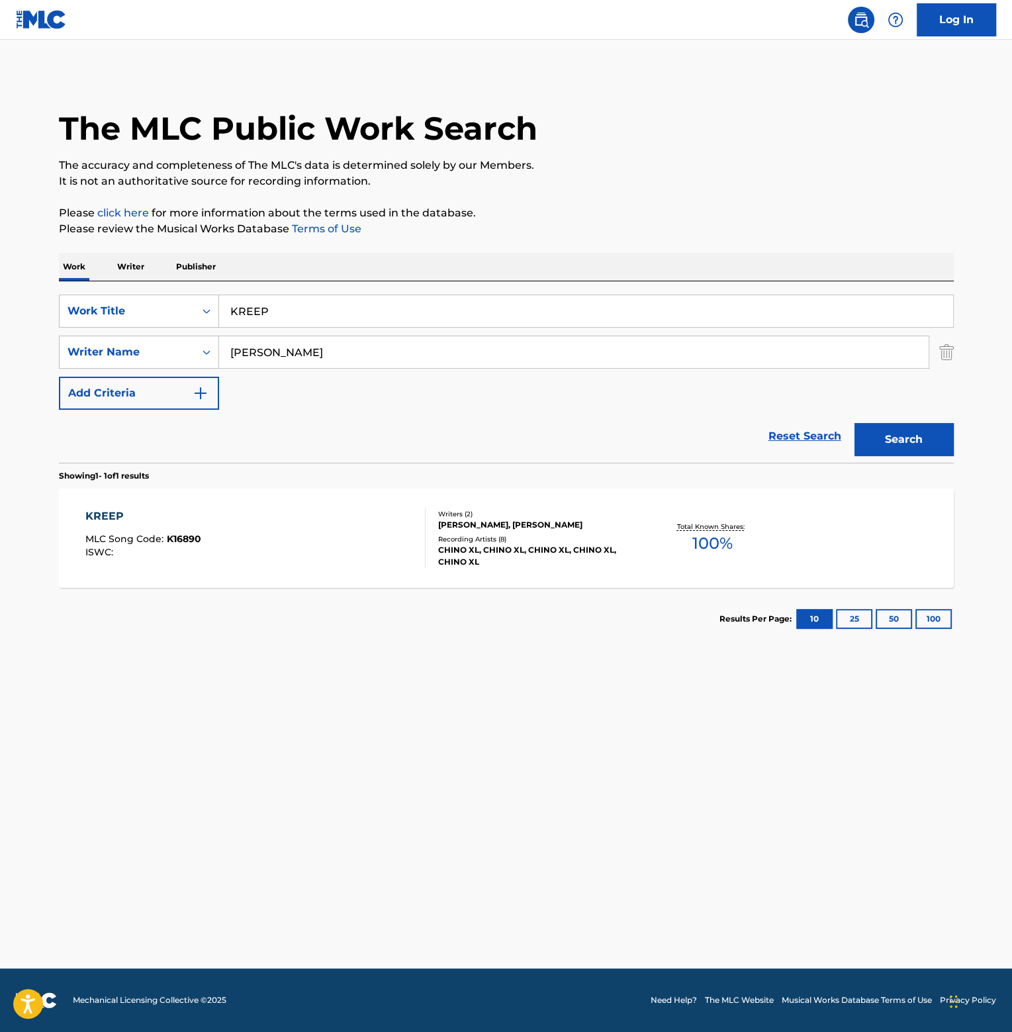 This screenshot has height=1032, width=1012. I want to click on p: Results Per Page:, so click(758, 619).